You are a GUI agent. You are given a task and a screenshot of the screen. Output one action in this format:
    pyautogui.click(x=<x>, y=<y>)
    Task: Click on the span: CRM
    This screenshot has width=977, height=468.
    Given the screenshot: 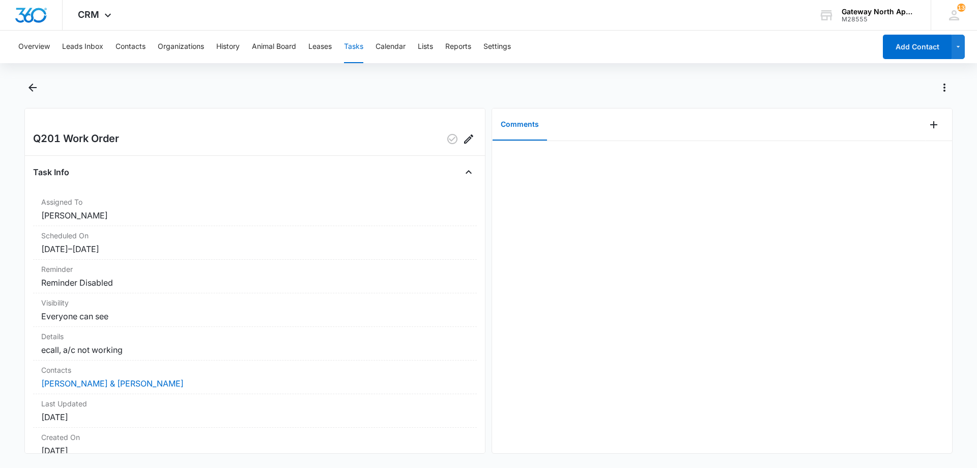 What is the action you would take?
    pyautogui.click(x=89, y=14)
    